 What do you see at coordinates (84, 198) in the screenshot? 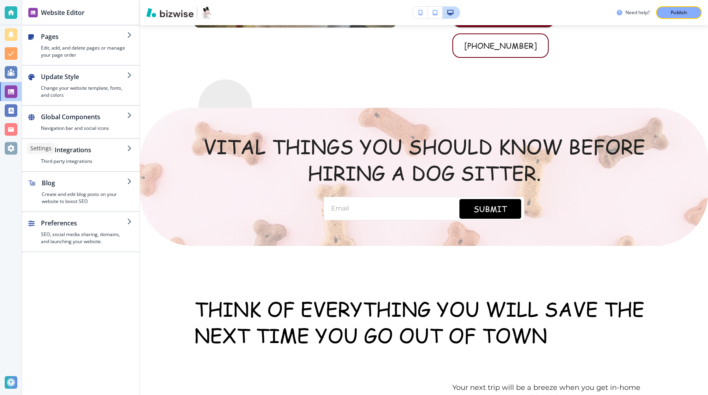
I see `h4: Create and edit blog posts on your website to boost SEO` at bounding box center [84, 198].